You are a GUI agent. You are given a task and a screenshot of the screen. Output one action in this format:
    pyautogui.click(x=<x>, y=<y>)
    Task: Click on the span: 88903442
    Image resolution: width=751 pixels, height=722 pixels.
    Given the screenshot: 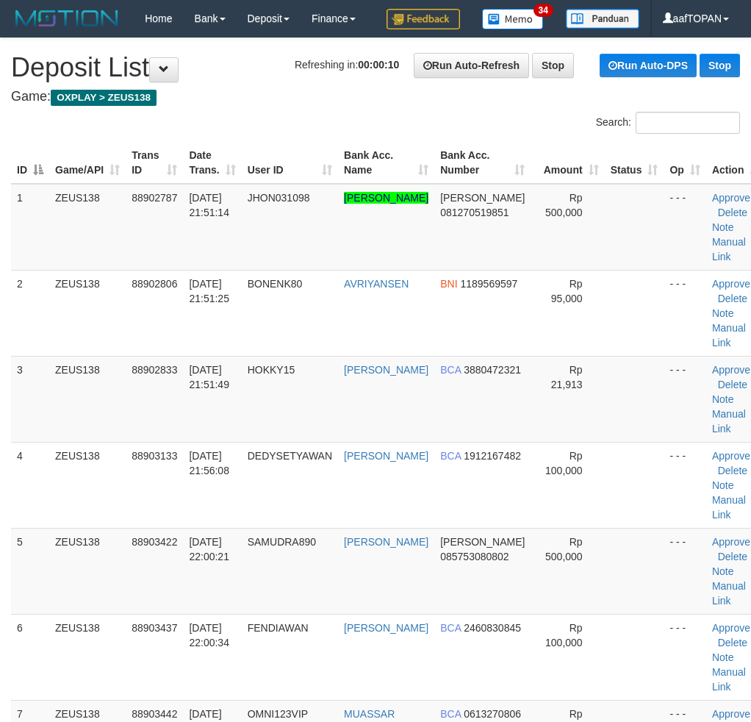 What is the action you would take?
    pyautogui.click(x=154, y=714)
    